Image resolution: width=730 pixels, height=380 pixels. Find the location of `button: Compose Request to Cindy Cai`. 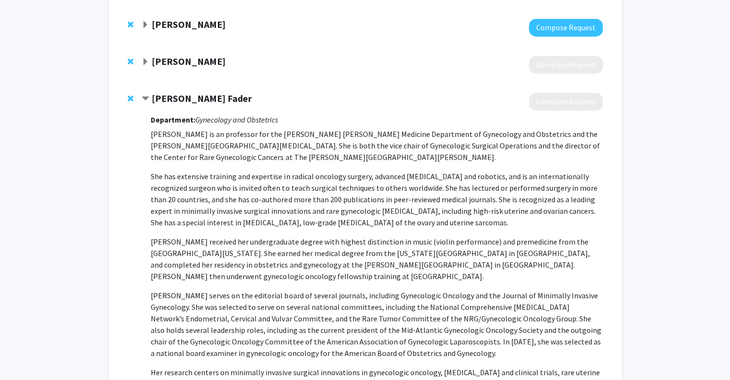

button: Compose Request to Cindy Cai is located at coordinates (566, 27).